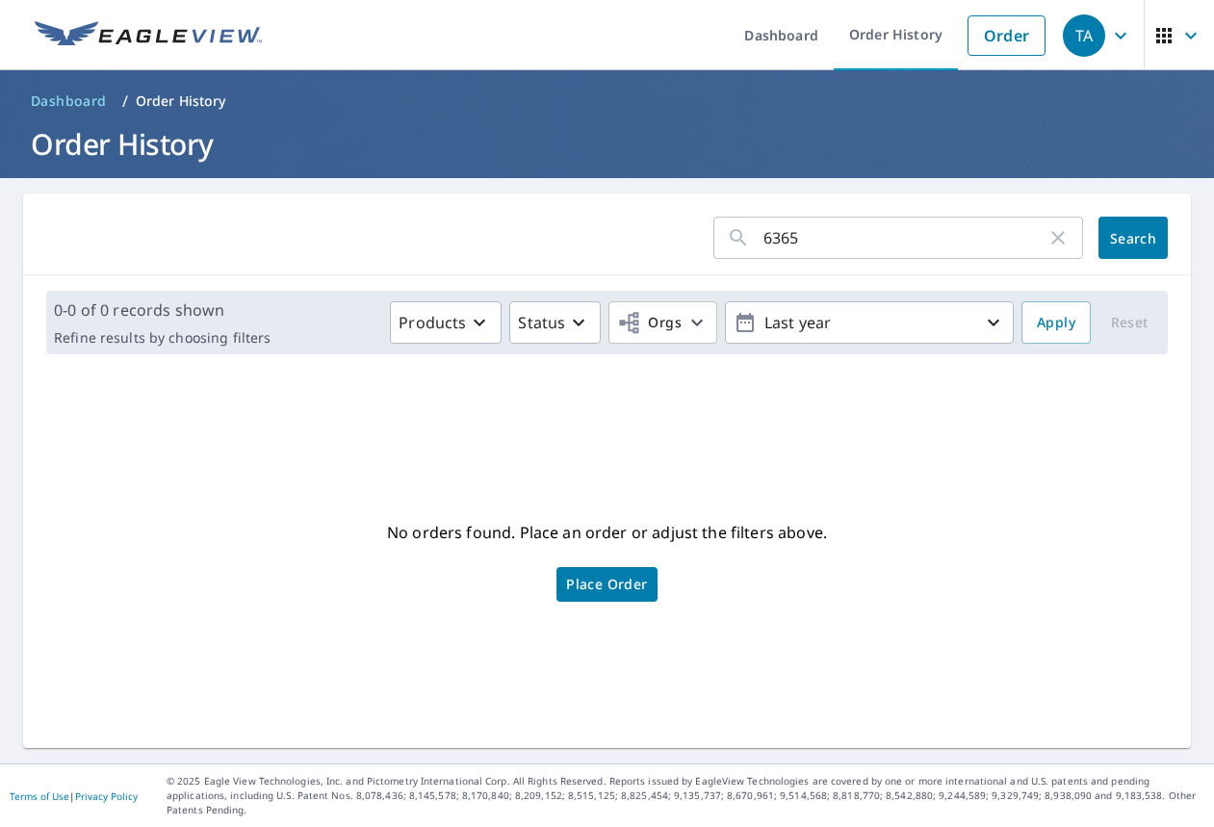  I want to click on h1: Order History, so click(606, 143).